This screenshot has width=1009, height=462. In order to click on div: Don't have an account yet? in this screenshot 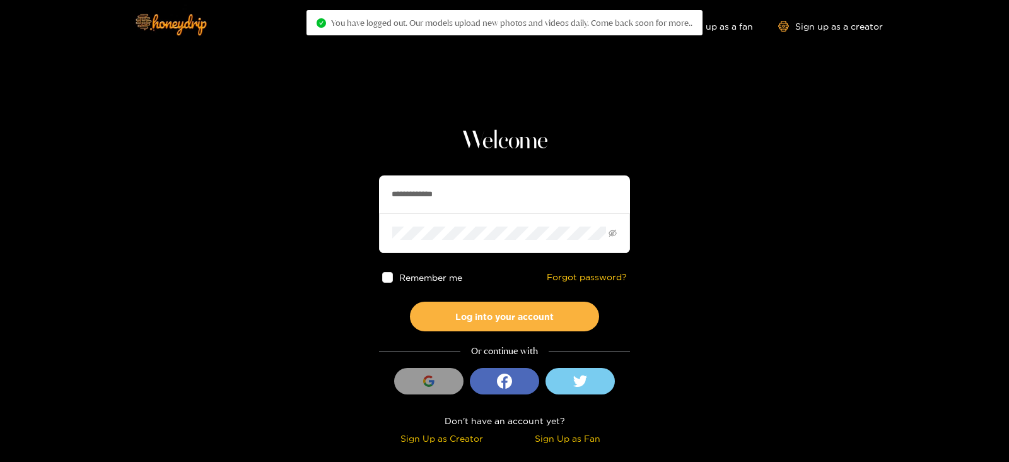, I will do `click(505, 420)`.